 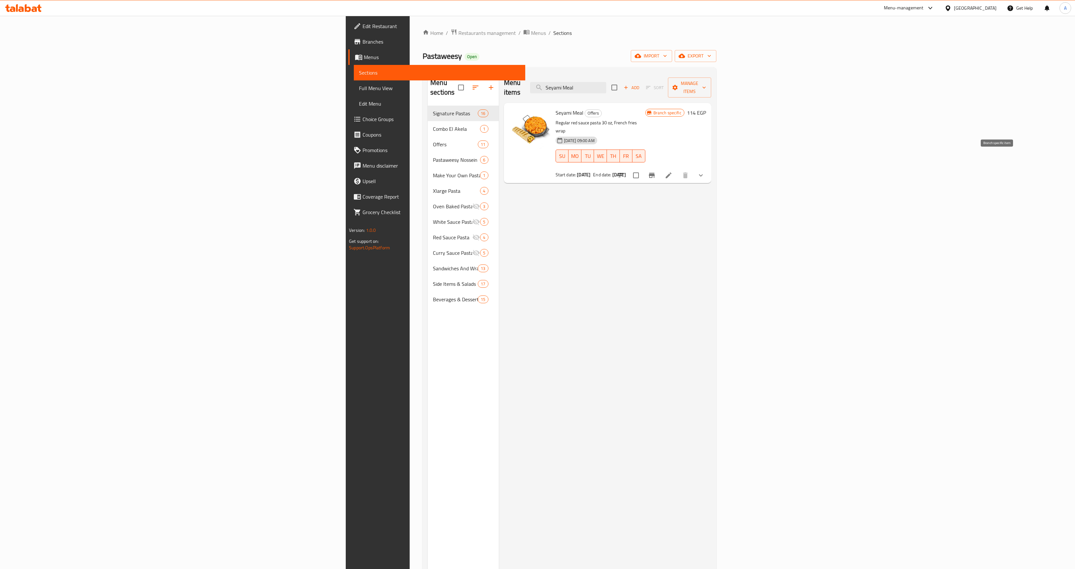 I want to click on span: Curry Sauce Pasta, so click(x=453, y=253).